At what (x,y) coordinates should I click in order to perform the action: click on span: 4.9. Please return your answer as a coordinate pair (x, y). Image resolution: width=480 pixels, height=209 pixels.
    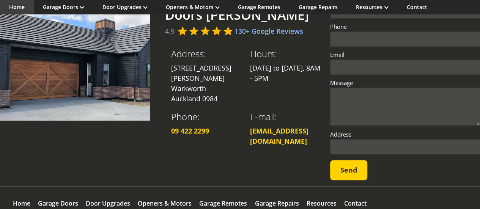
    Looking at the image, I should click on (170, 31).